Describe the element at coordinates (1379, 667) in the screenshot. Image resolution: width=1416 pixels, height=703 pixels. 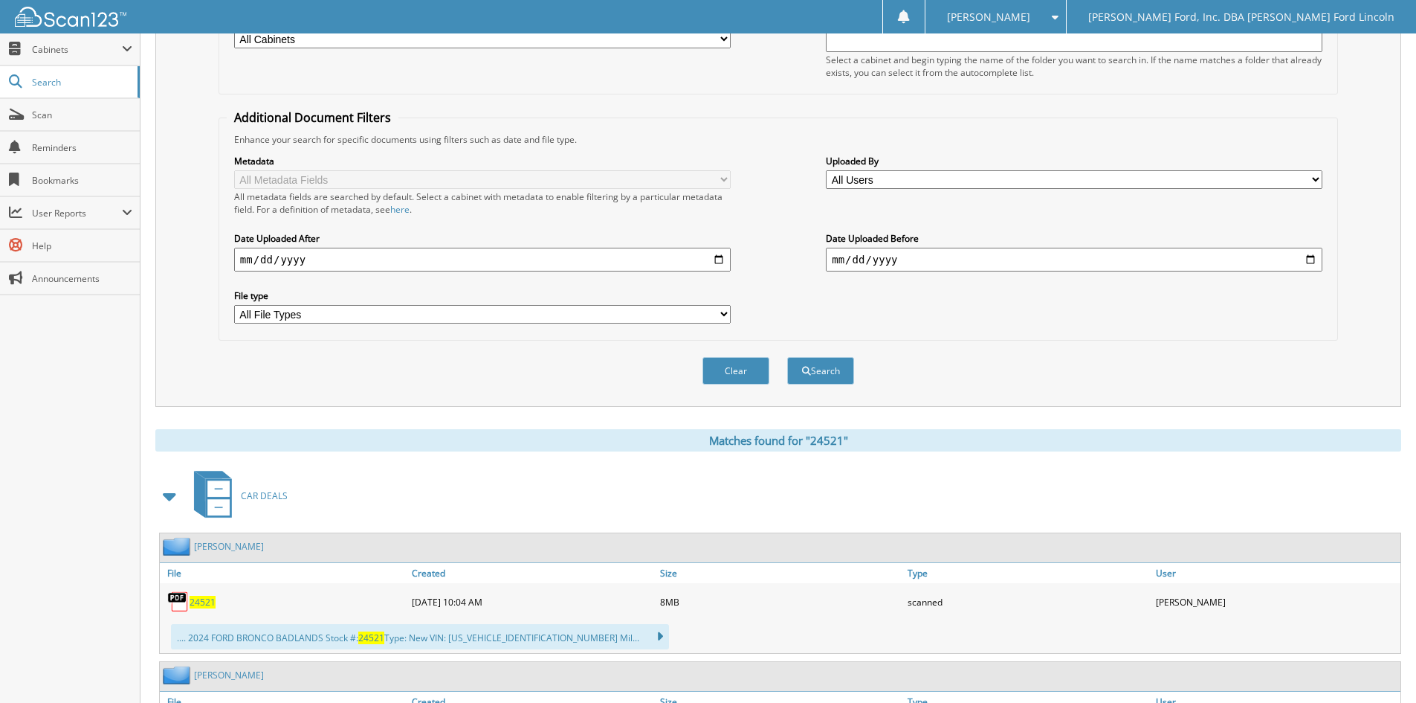
I see `div: Chat Widget` at that location.